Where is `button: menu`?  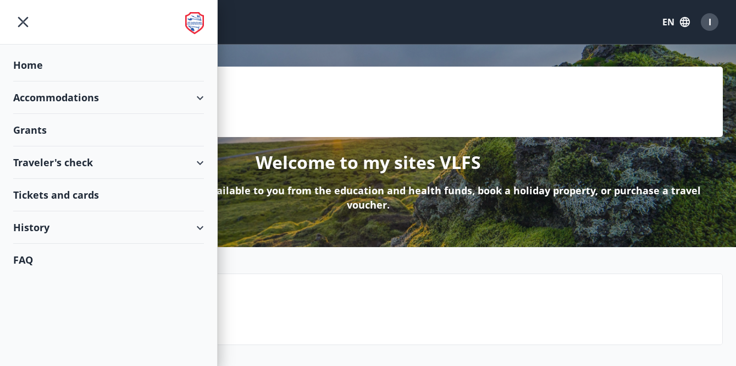 button: menu is located at coordinates (23, 22).